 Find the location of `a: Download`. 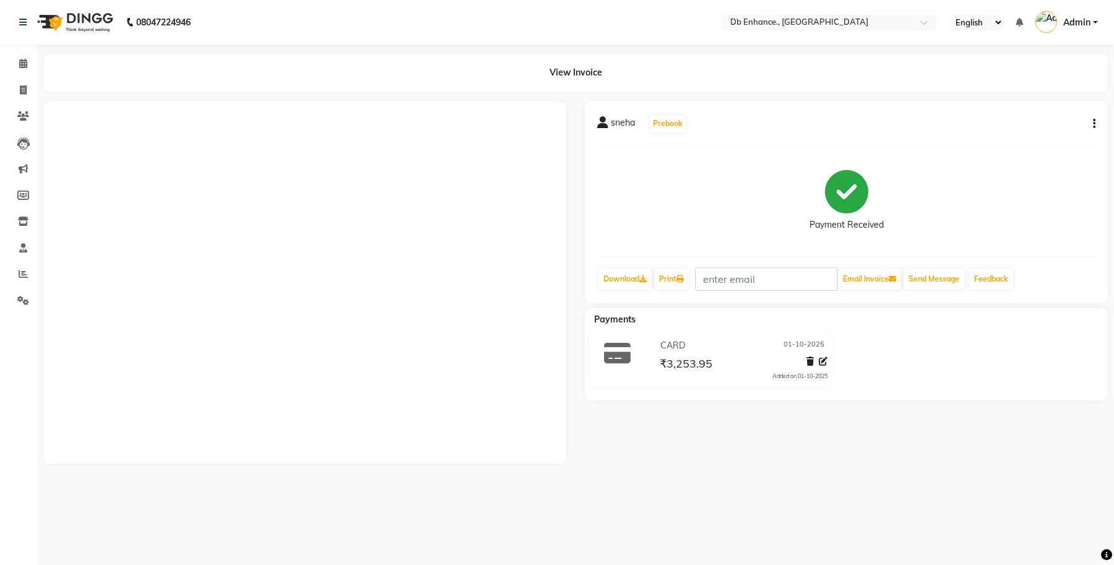

a: Download is located at coordinates (625, 279).